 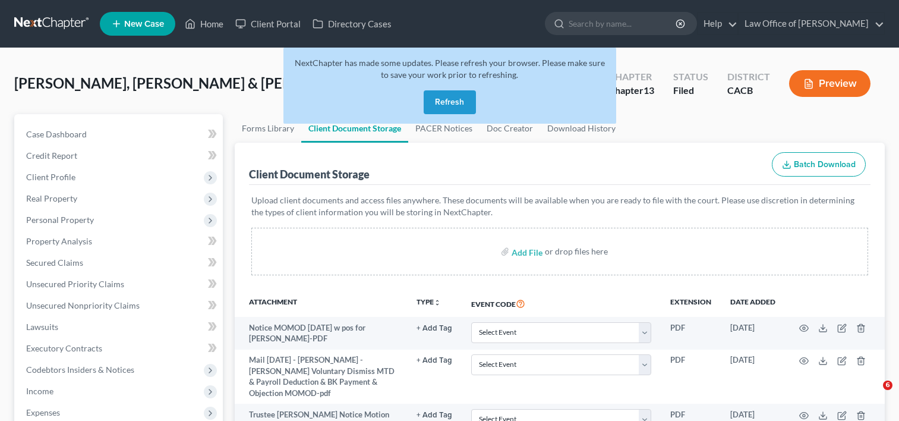 What do you see at coordinates (40, 391) in the screenshot?
I see `span: Income` at bounding box center [40, 391].